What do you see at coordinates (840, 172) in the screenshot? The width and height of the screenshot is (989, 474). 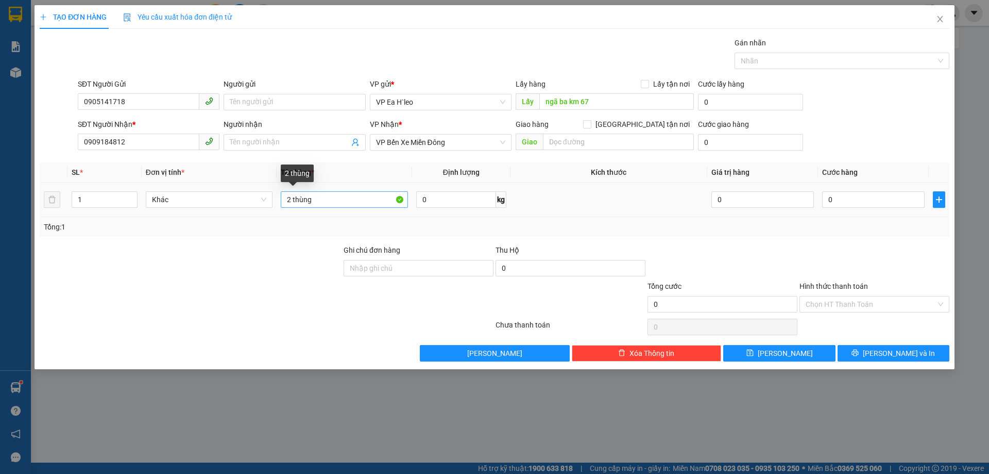 I see `span: Cước hàng` at bounding box center [840, 172].